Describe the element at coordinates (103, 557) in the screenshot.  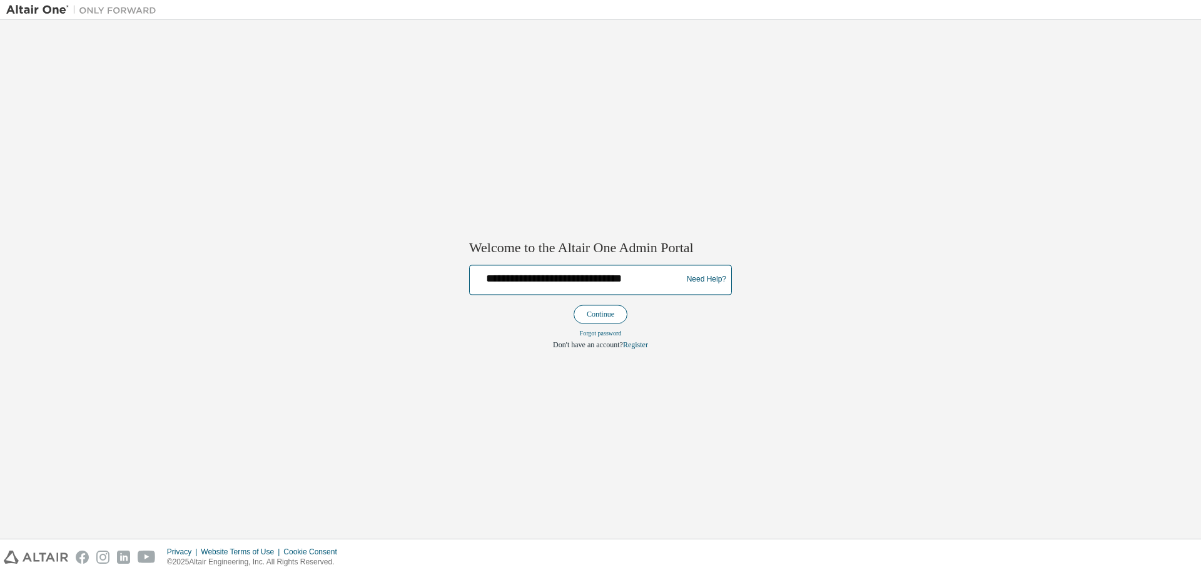
I see `img: instagram.svg` at that location.